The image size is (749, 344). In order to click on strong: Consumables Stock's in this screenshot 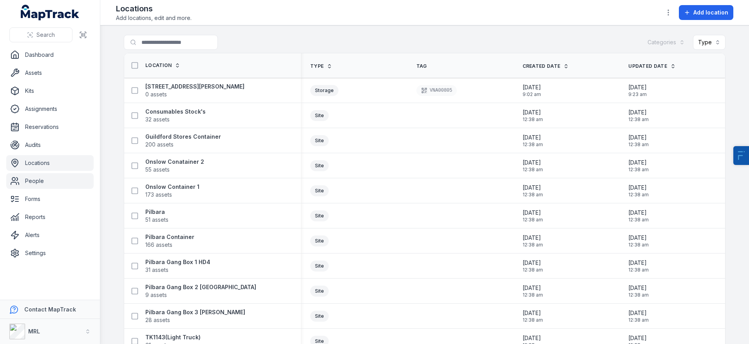, I will do `click(176, 112)`.